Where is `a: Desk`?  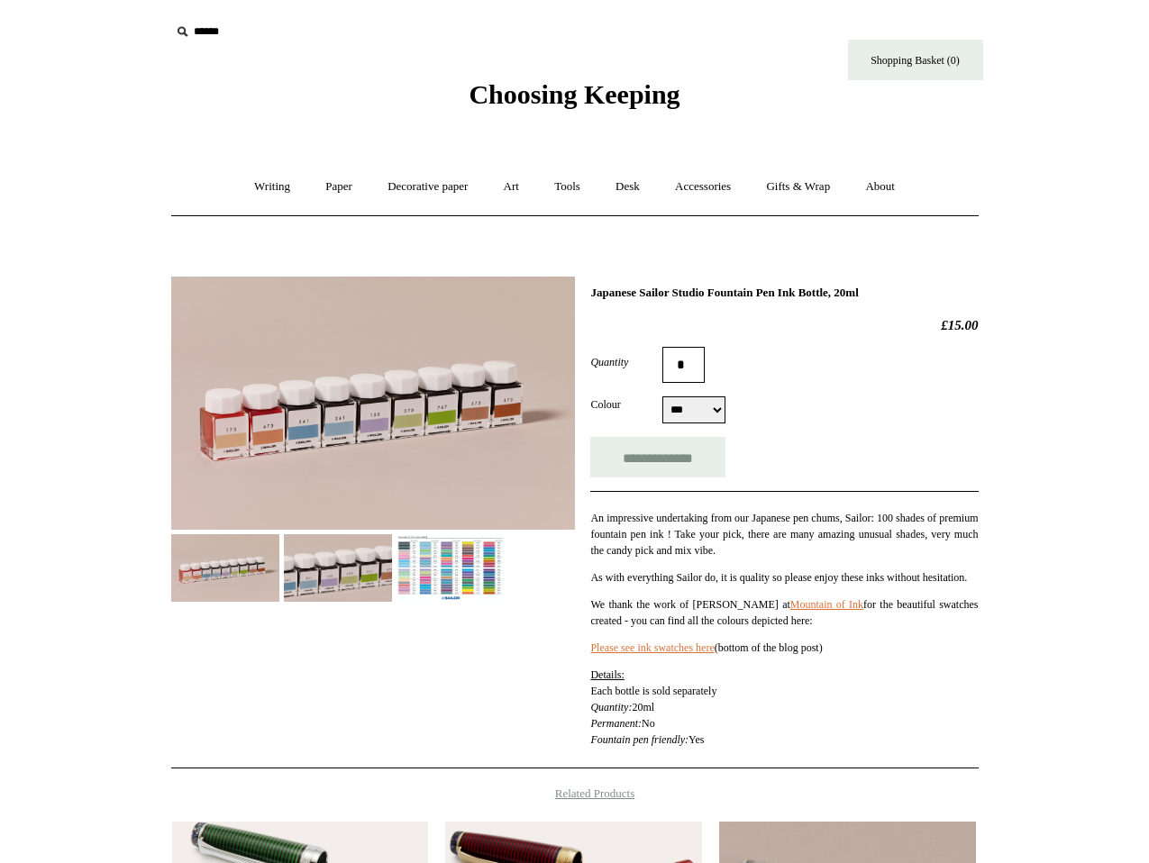
a: Desk is located at coordinates (627, 187).